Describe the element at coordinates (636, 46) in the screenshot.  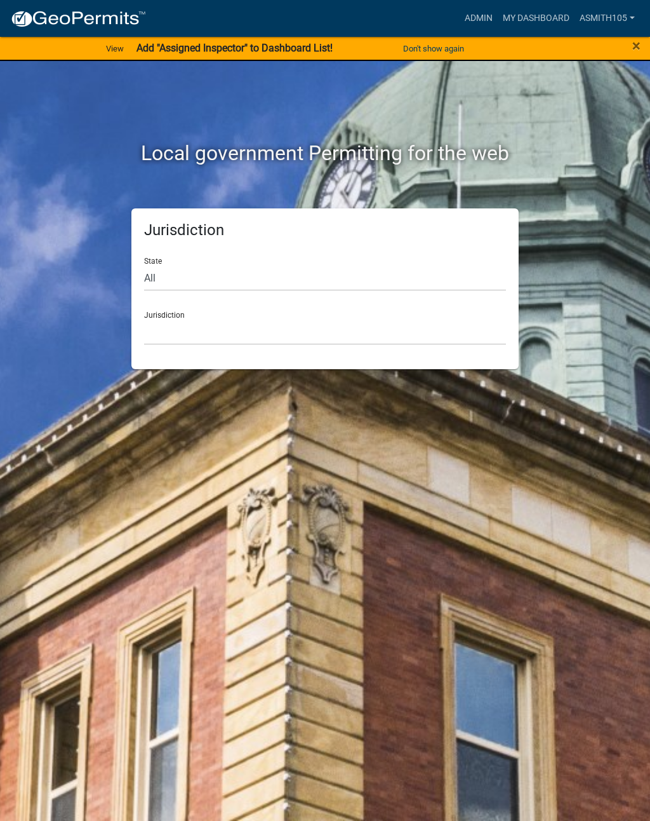
I see `button: Close` at that location.